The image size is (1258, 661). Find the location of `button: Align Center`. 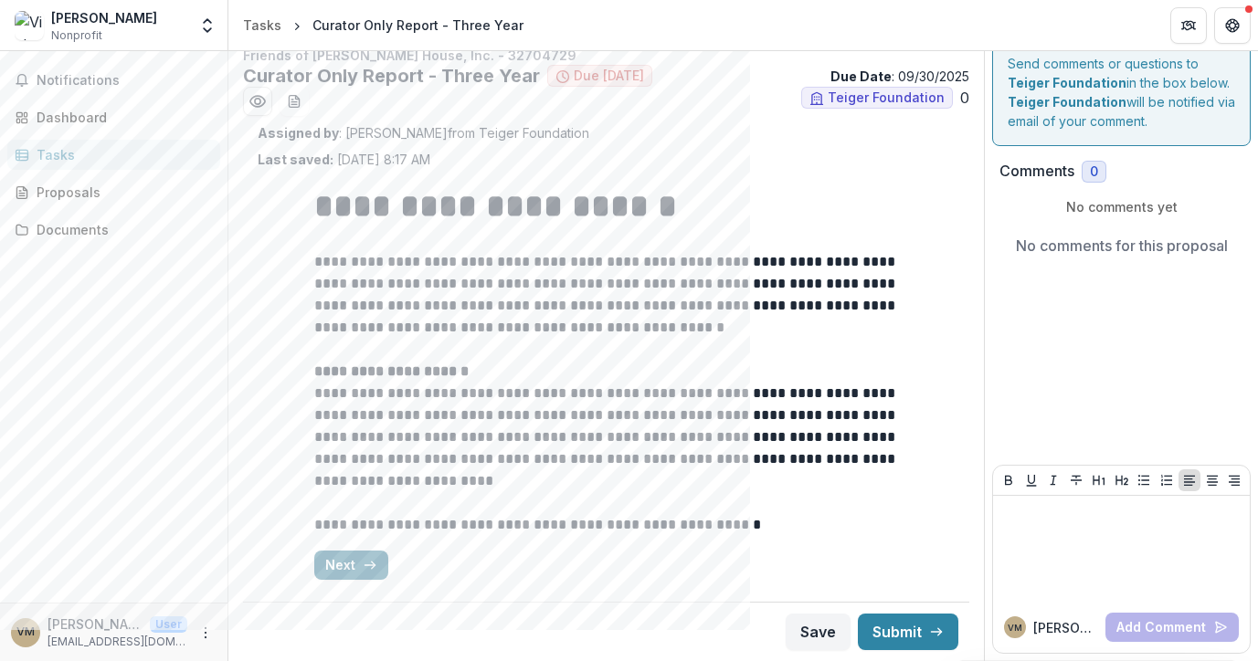

button: Align Center is located at coordinates (1212, 480).